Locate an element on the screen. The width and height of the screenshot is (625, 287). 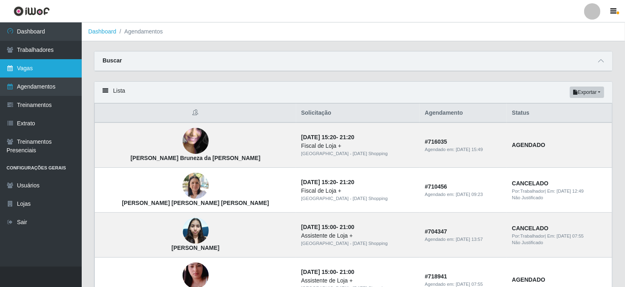
img: Micaela Bruneza da Silva Alves is located at coordinates (196, 141).